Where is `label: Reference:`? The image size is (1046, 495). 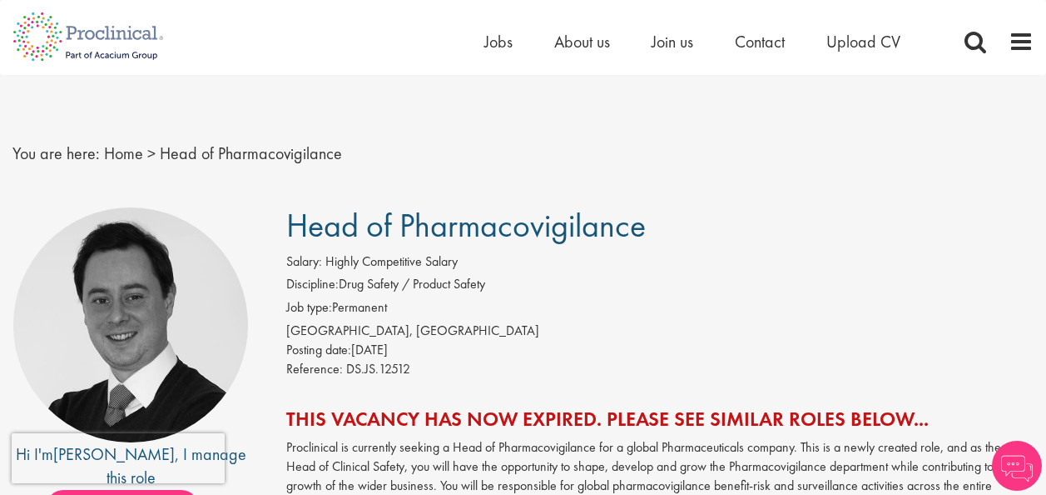
label: Reference: is located at coordinates (315, 369).